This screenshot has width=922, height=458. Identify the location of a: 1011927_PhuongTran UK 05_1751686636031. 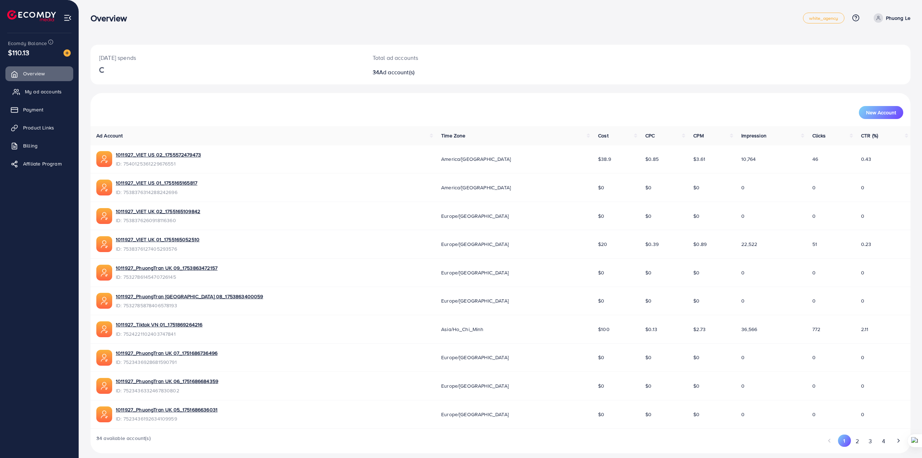
(167, 410).